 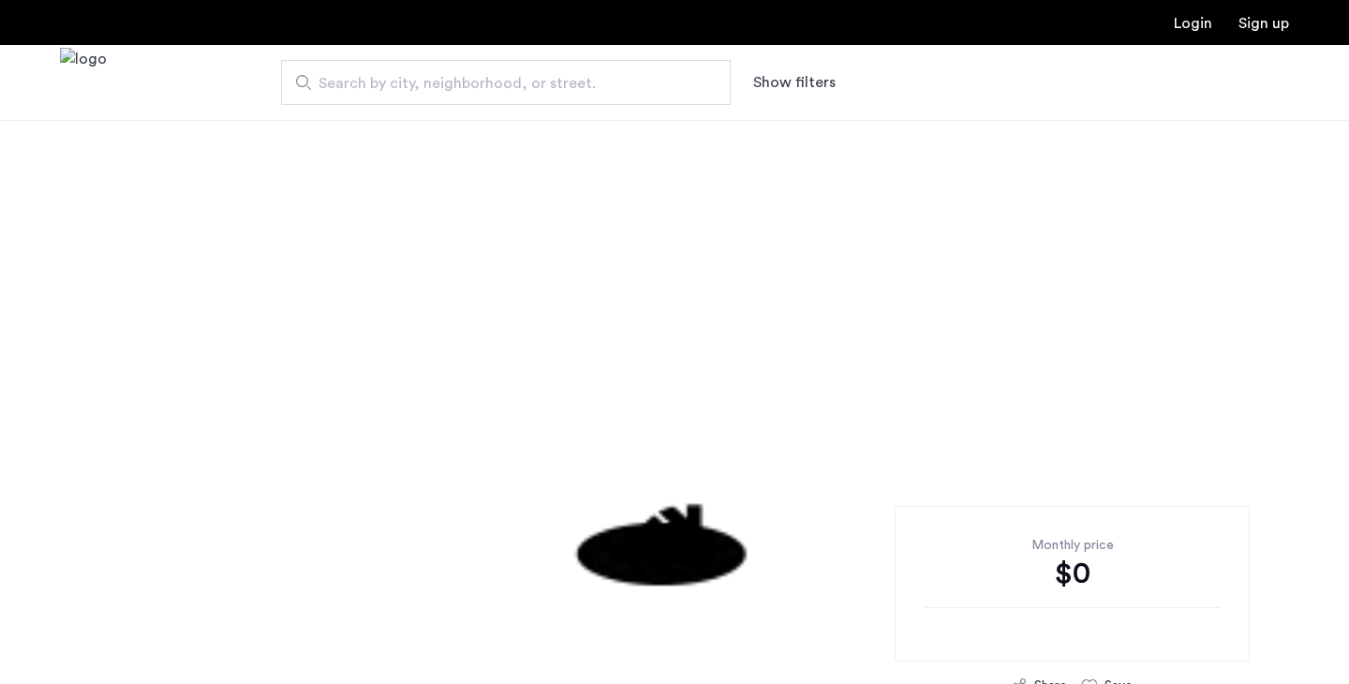 I want to click on img: 1.gif, so click(x=675, y=401).